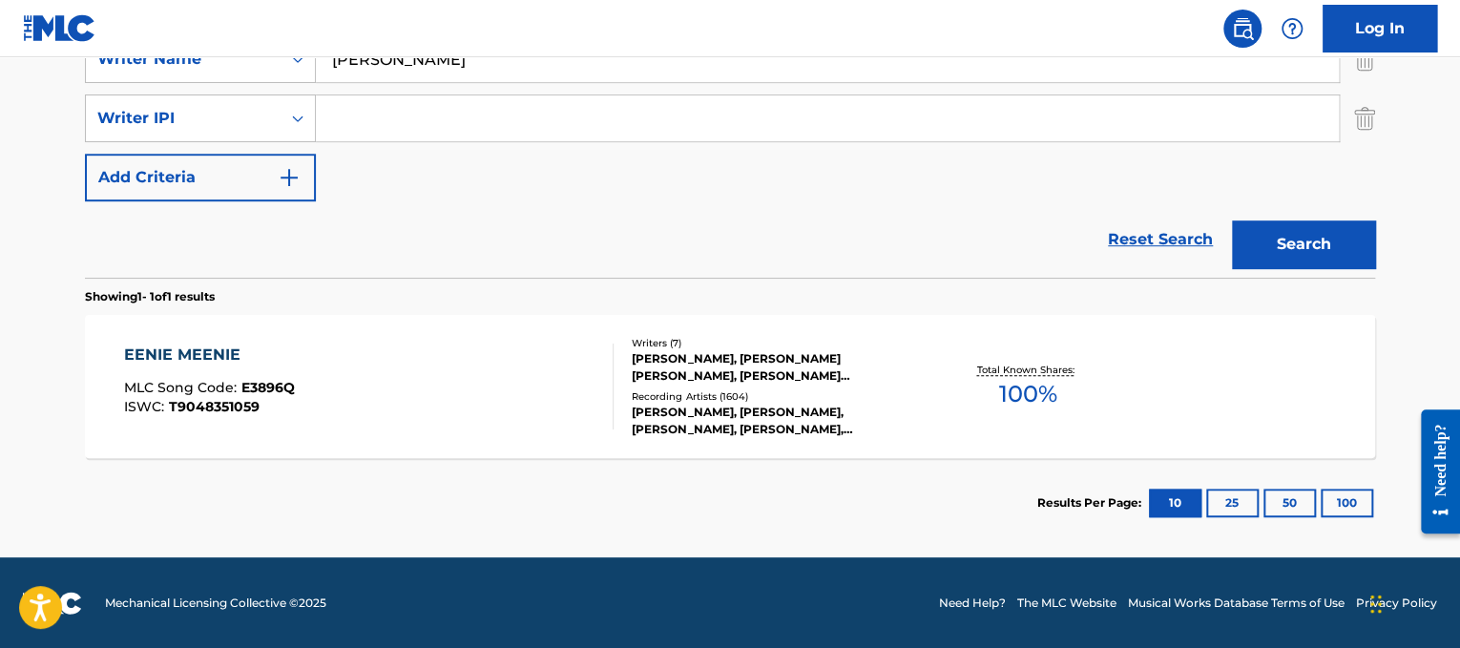  Describe the element at coordinates (1092, 503) in the screenshot. I see `p: Results Per Page:` at that location.